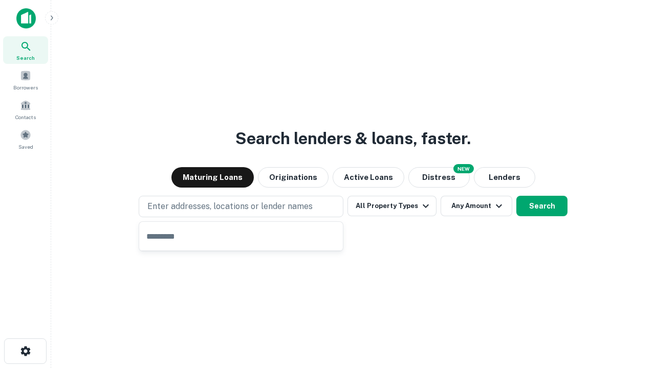  I want to click on a: Borrowers, so click(26, 80).